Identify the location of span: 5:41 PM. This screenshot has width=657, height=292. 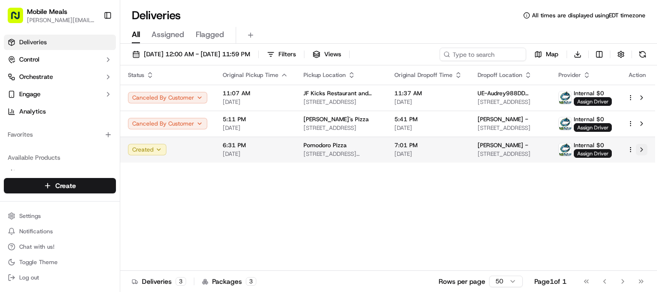
(428, 119).